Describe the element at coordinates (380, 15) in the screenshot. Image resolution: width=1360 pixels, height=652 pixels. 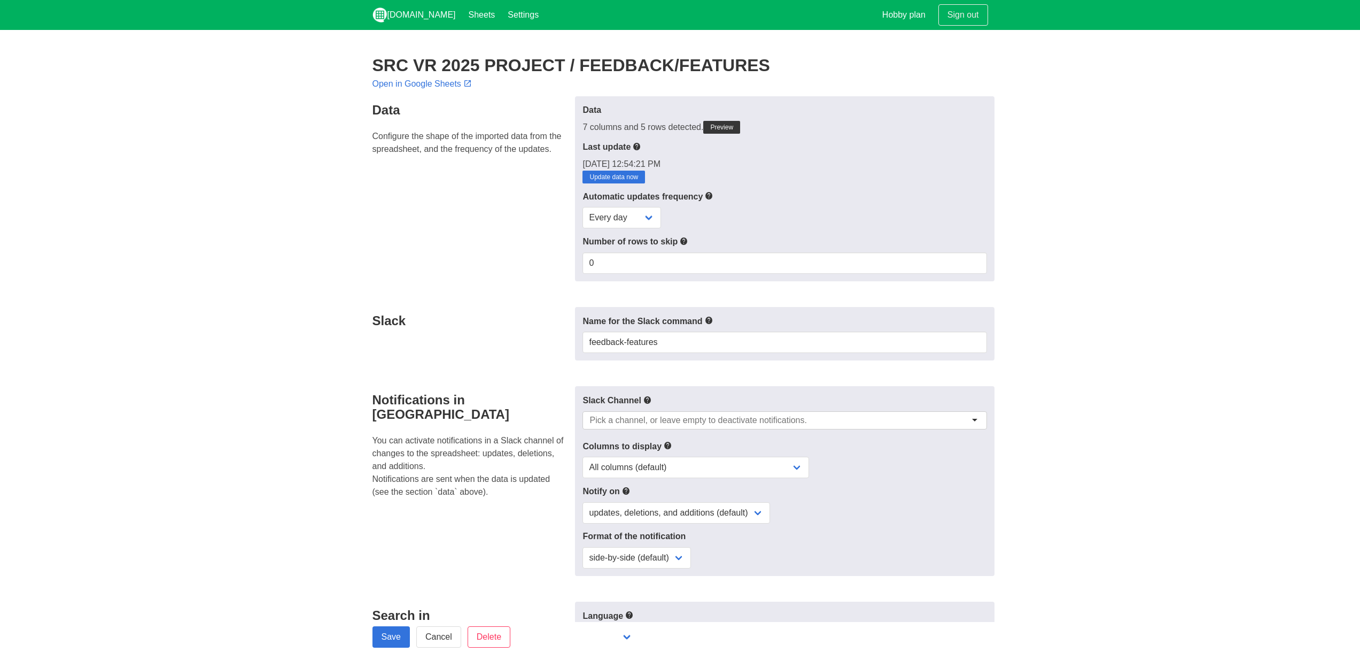
I see `img: logo_v2_white.png` at that location.